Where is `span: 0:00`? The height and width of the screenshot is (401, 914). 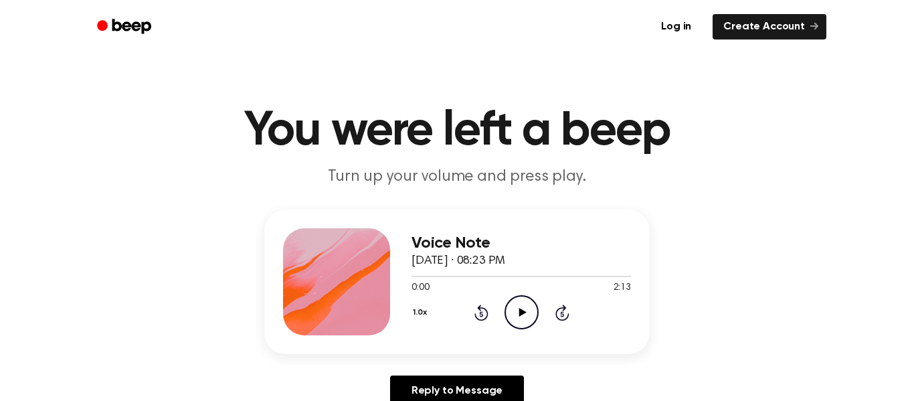
span: 0:00 is located at coordinates (420, 288).